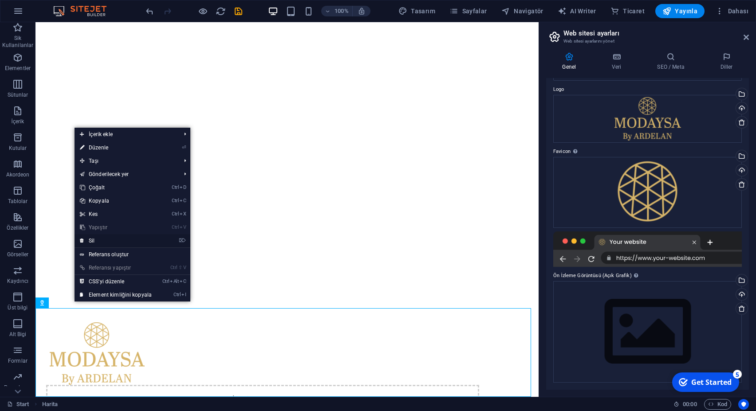  Describe the element at coordinates (647, 90) in the screenshot. I see `label: Logo` at that location.